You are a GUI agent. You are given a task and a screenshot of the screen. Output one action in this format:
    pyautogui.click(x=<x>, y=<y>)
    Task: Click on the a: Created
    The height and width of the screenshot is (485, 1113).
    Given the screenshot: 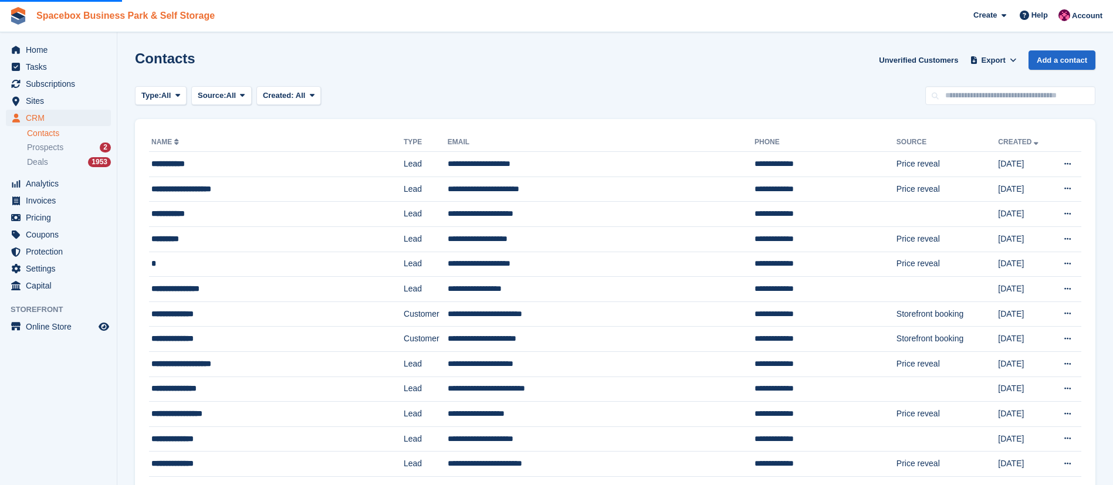 What is the action you would take?
    pyautogui.click(x=1019, y=142)
    